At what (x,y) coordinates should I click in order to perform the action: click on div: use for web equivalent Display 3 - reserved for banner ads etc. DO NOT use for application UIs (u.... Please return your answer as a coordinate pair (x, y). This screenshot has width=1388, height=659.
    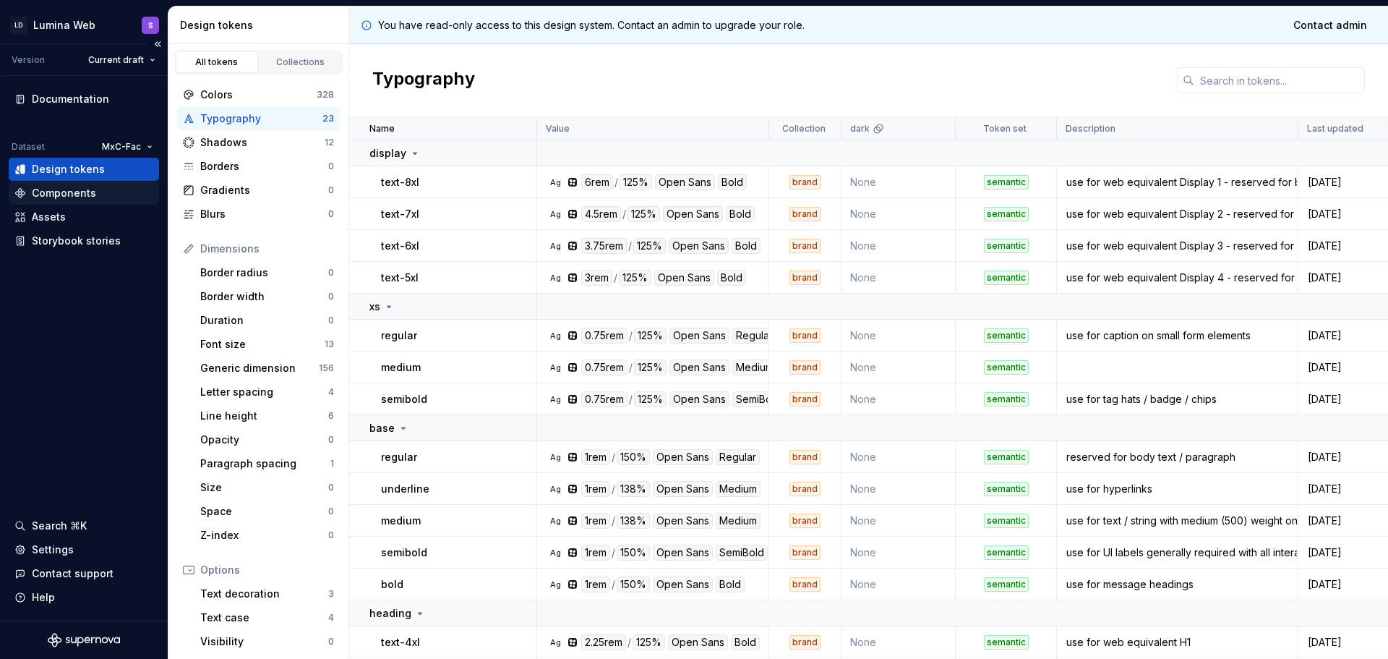
    Looking at the image, I should click on (1177, 246).